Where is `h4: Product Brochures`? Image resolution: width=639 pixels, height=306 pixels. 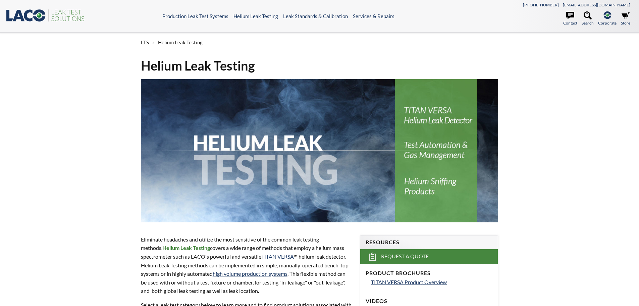
h4: Product Brochures is located at coordinates (429, 273).